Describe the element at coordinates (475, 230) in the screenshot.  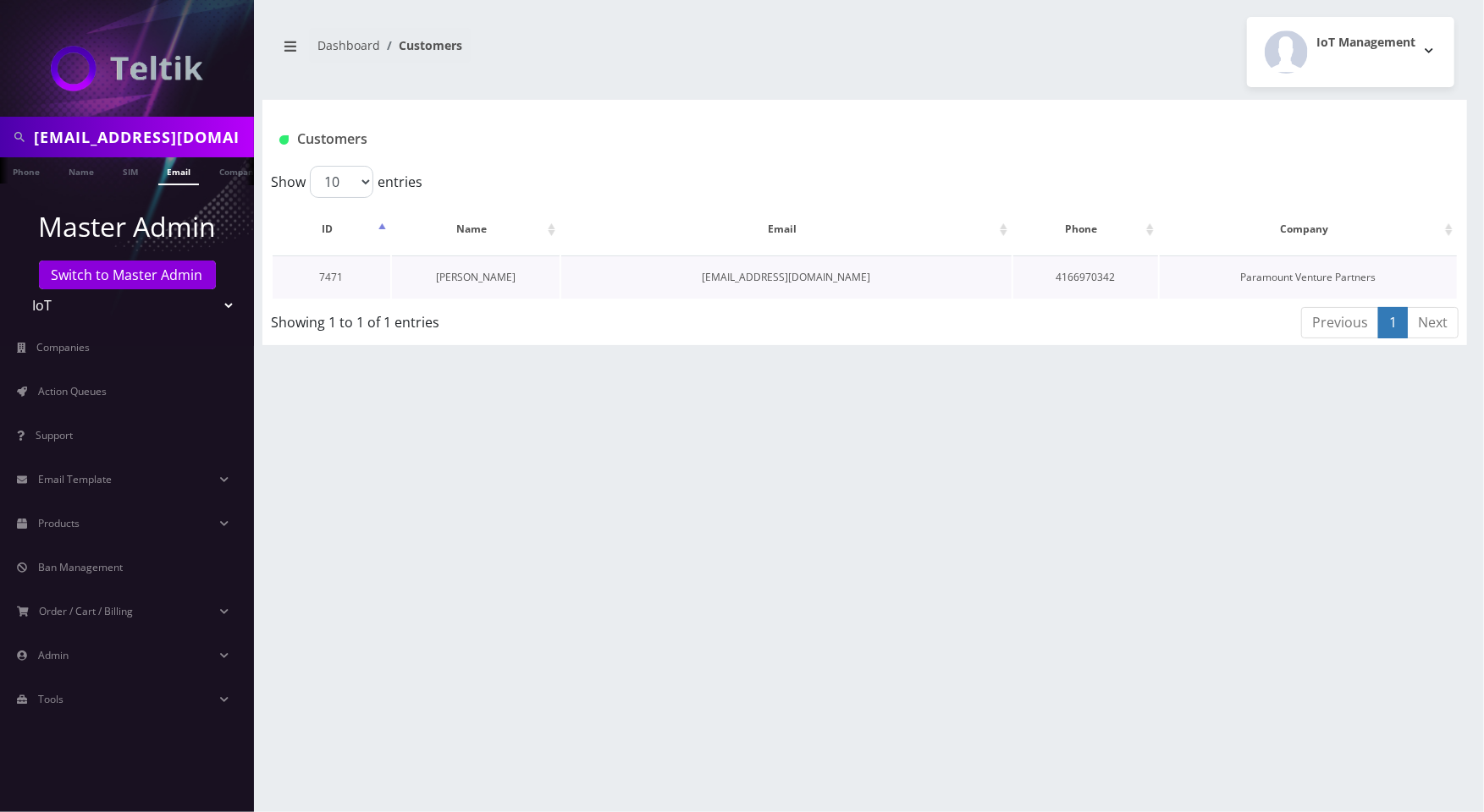
I see `th: Name: activate to sort column ascending` at that location.